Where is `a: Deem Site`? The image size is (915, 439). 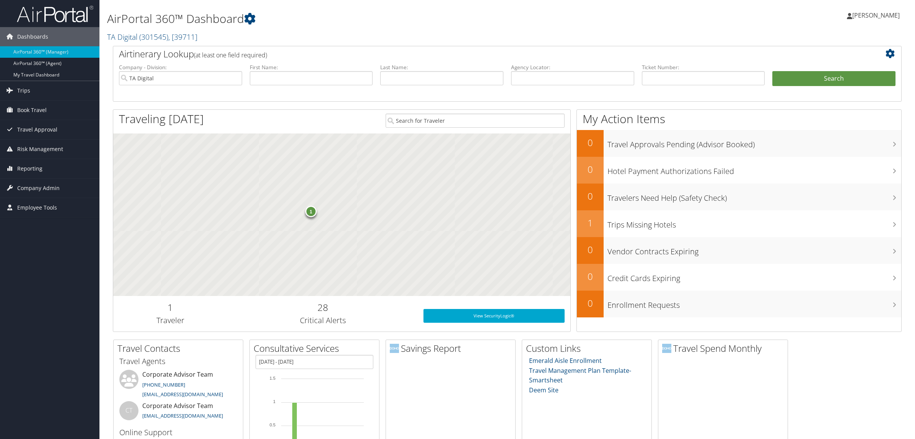
a: Deem Site is located at coordinates (543, 390).